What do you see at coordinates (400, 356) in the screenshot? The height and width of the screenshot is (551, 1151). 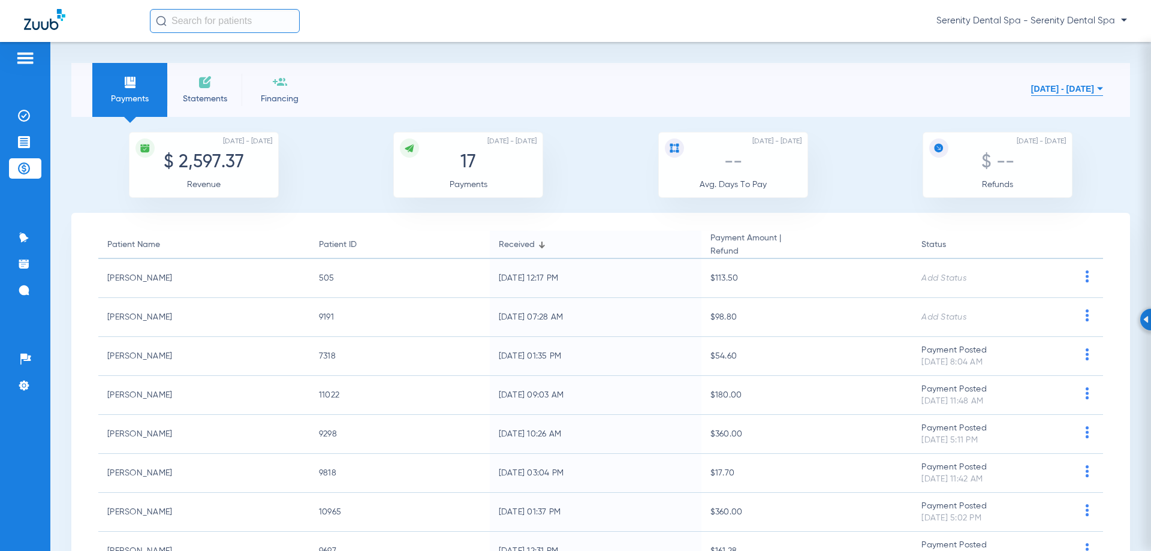 I see `td: 7318` at bounding box center [400, 356].